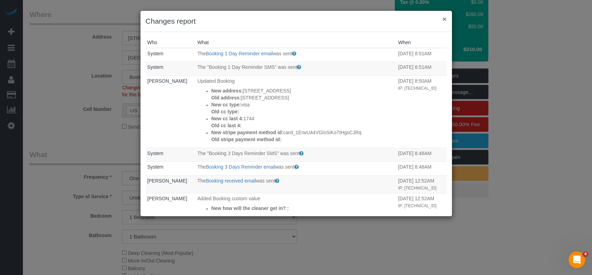 Image resolution: width=592 pixels, height=275 pixels. Describe the element at coordinates (226, 98) in the screenshot. I see `strong: Old address:` at that location.